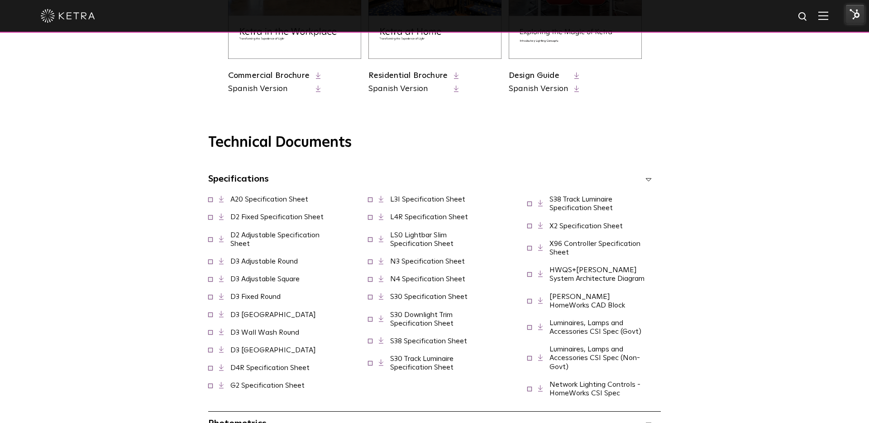  What do you see at coordinates (595, 389) in the screenshot?
I see `a: Network Lighting Controls - HomeWorks CSI Spec` at bounding box center [595, 389].